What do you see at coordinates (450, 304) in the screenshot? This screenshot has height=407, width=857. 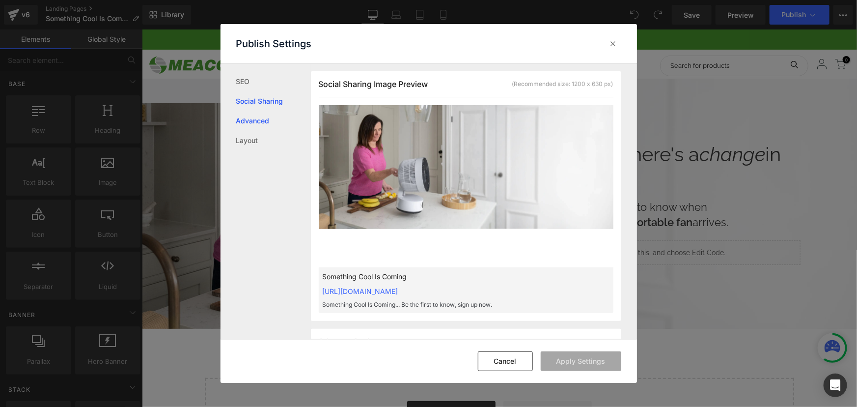 I see `p: Something Cool Is Coming... Be the first to know, sign up now.` at bounding box center [450, 304].